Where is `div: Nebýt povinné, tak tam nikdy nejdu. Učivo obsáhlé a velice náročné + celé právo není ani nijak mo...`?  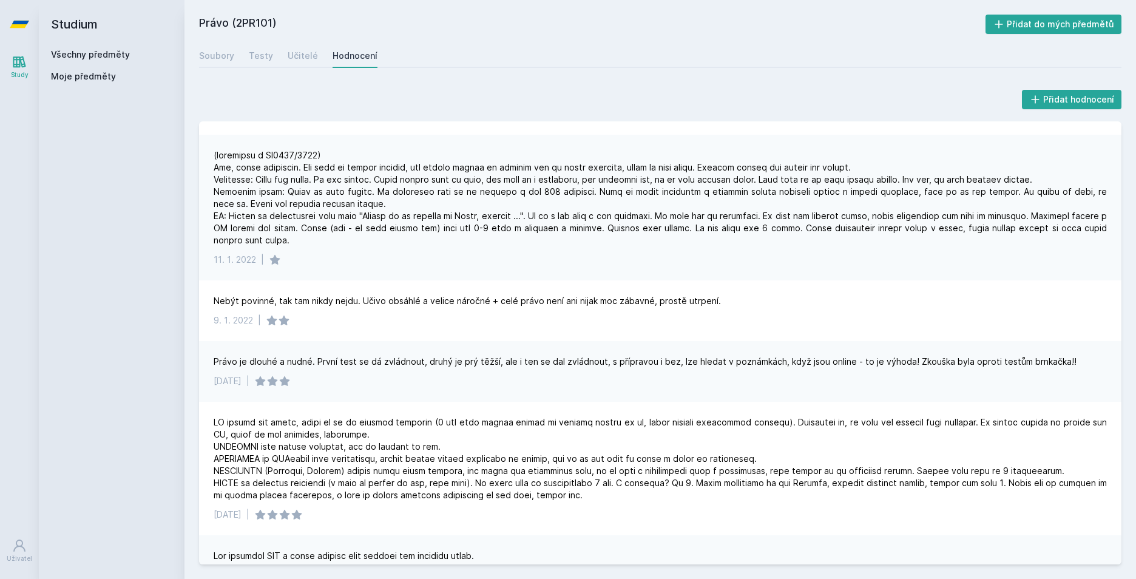 div: Nebýt povinné, tak tam nikdy nejdu. Učivo obsáhlé a velice náročné + celé právo není ani nijak mo... is located at coordinates (467, 301).